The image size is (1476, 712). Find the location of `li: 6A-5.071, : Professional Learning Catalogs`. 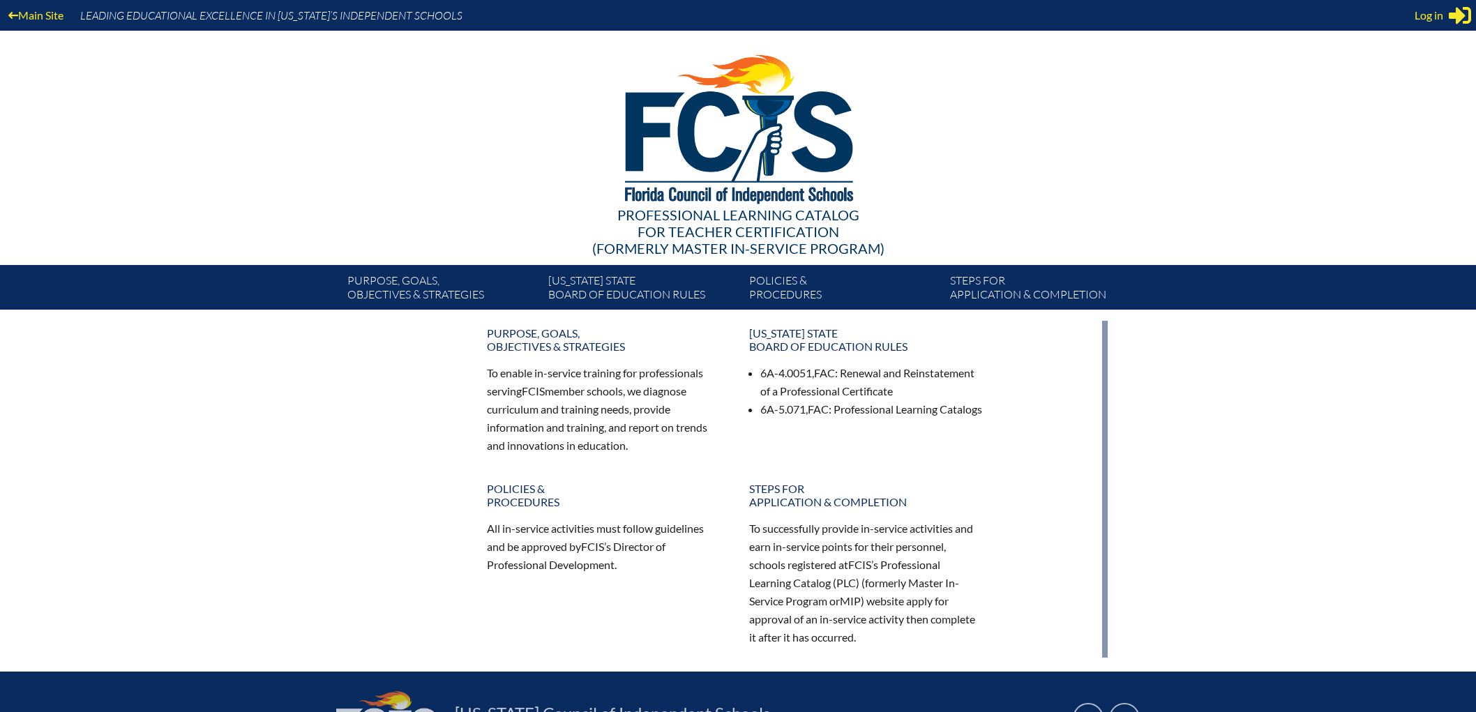

li: 6A-5.071, : Professional Learning Catalogs is located at coordinates (872, 410).